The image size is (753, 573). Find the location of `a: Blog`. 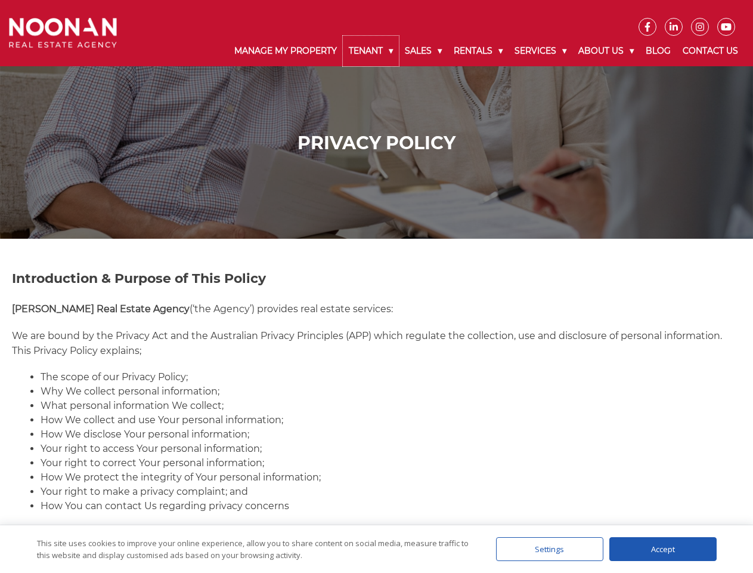

a: Blog is located at coordinates (658, 51).